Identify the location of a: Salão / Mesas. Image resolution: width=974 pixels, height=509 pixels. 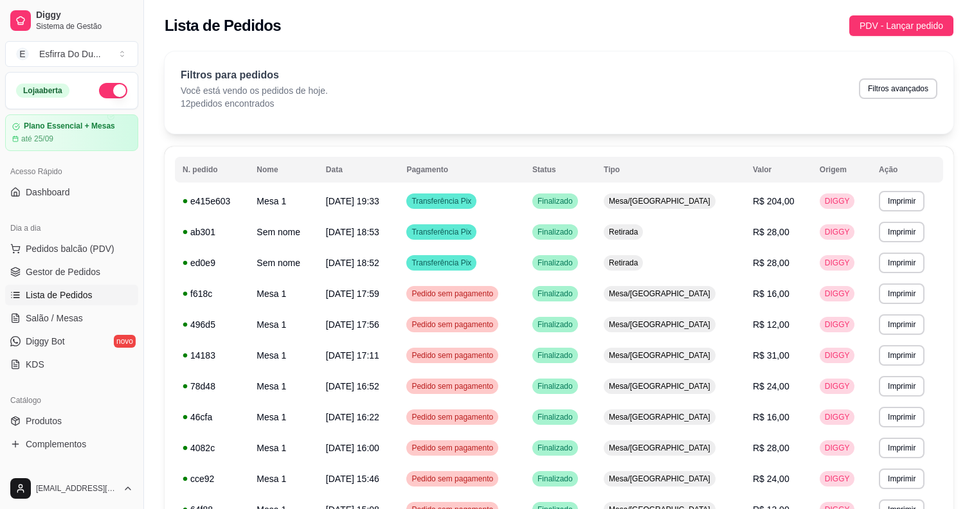
(71, 318).